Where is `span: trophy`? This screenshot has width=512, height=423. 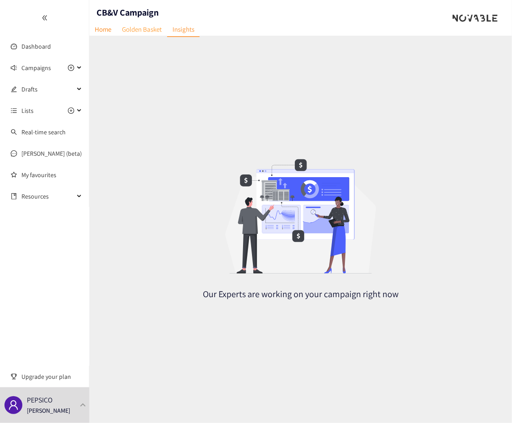
span: trophy is located at coordinates (14, 377).